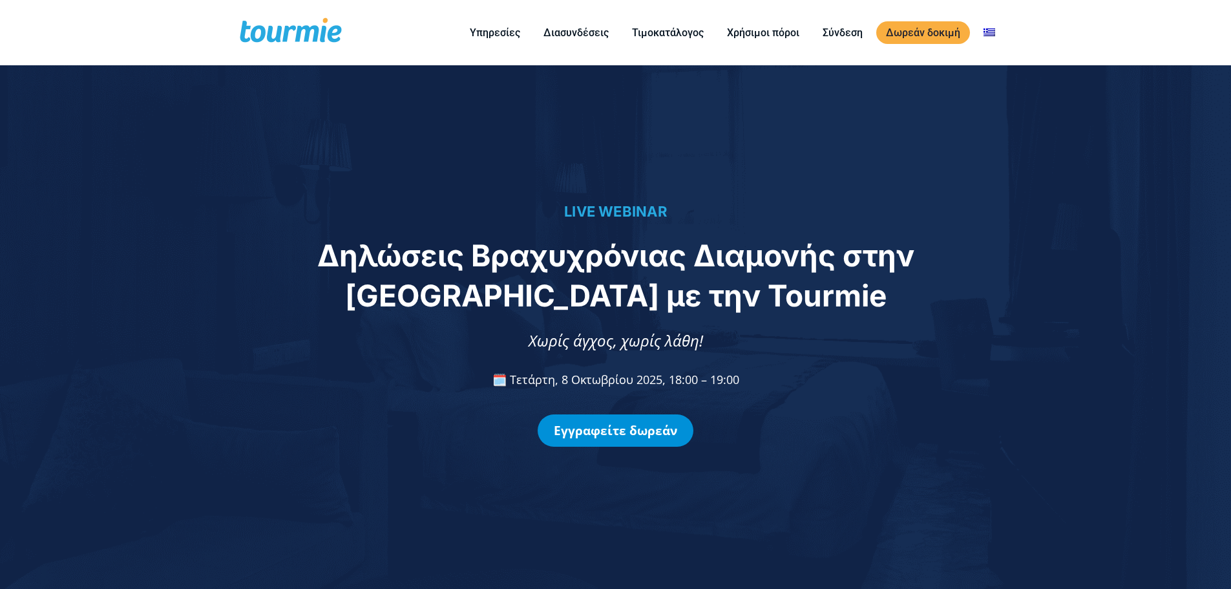  Describe the element at coordinates (576, 32) in the screenshot. I see `a: Διασυνδέσεις` at that location.